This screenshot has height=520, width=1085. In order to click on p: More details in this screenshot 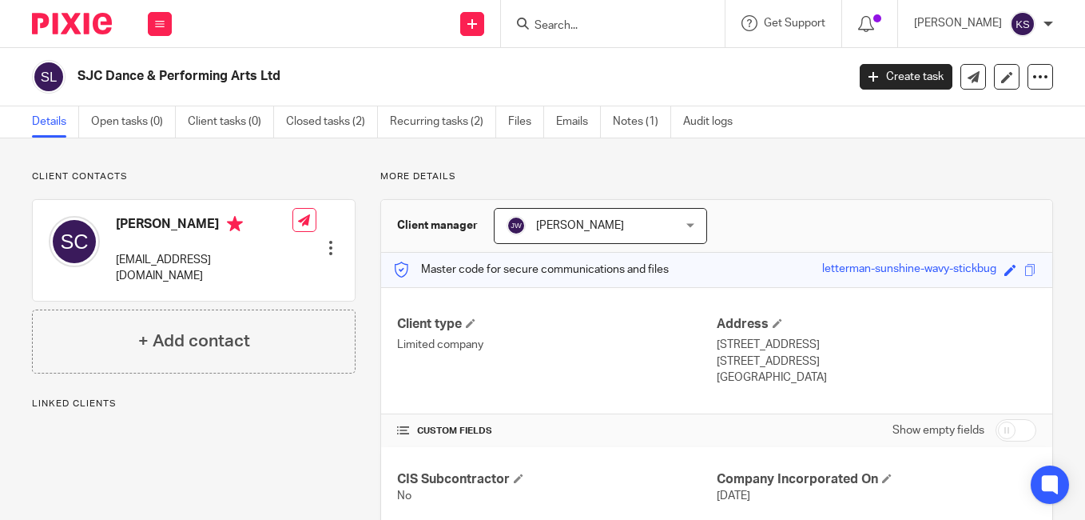, I will do `click(717, 177)`.